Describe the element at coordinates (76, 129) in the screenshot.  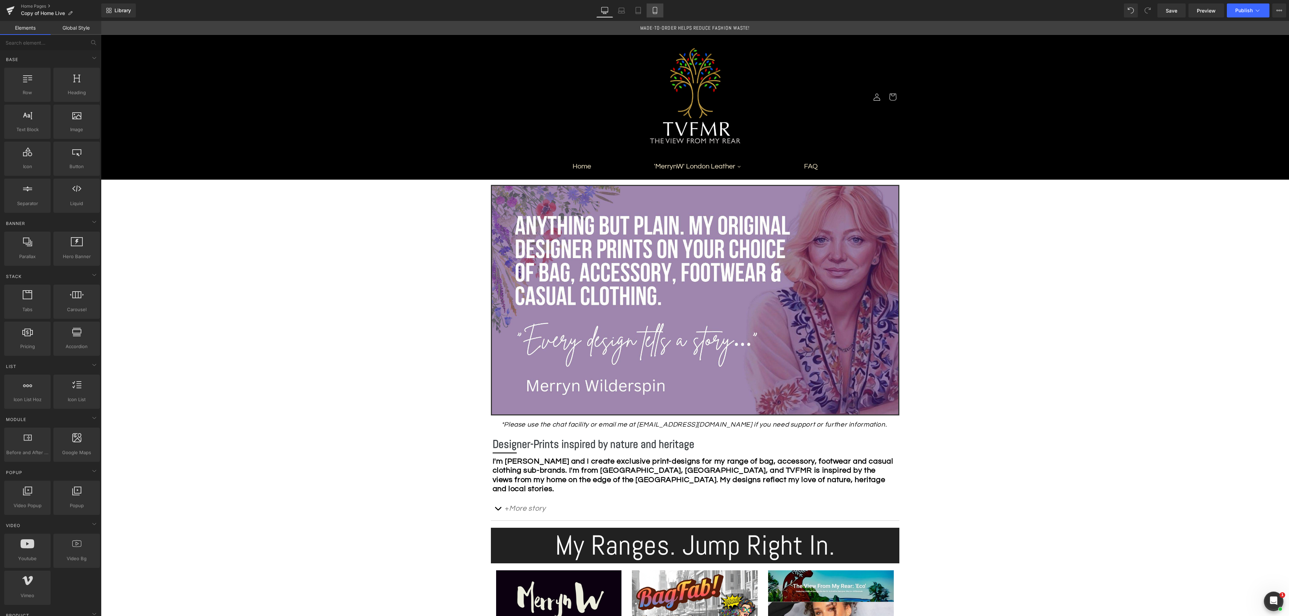
I see `span: Image` at that location.